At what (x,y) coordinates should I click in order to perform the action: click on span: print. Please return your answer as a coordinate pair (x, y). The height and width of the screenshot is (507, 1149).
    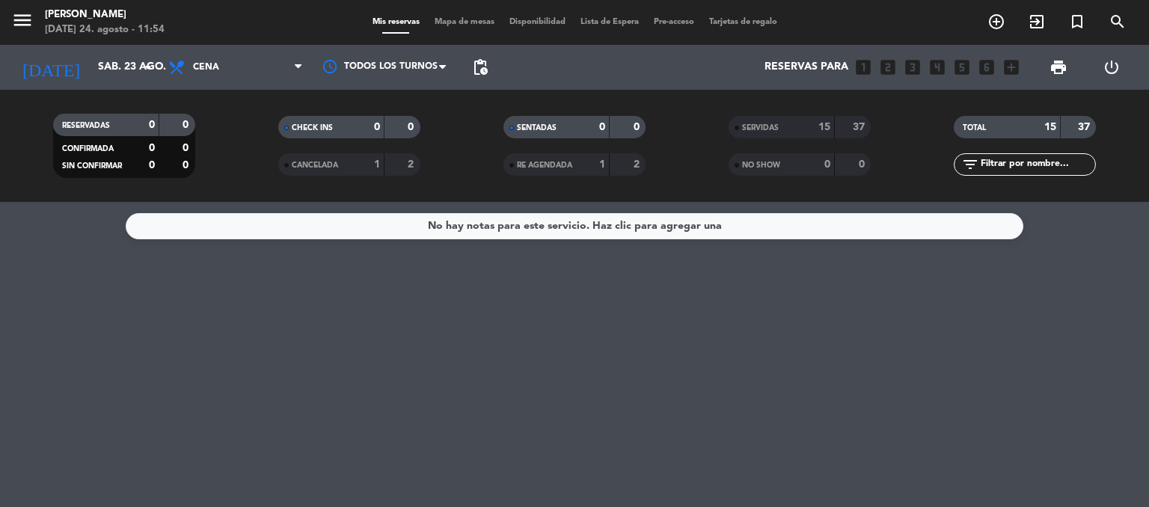
    Looking at the image, I should click on (1059, 67).